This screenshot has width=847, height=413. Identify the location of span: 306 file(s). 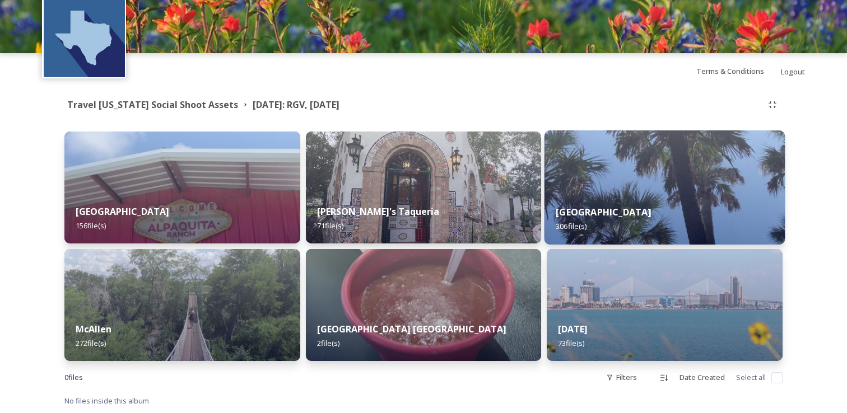
(571, 226).